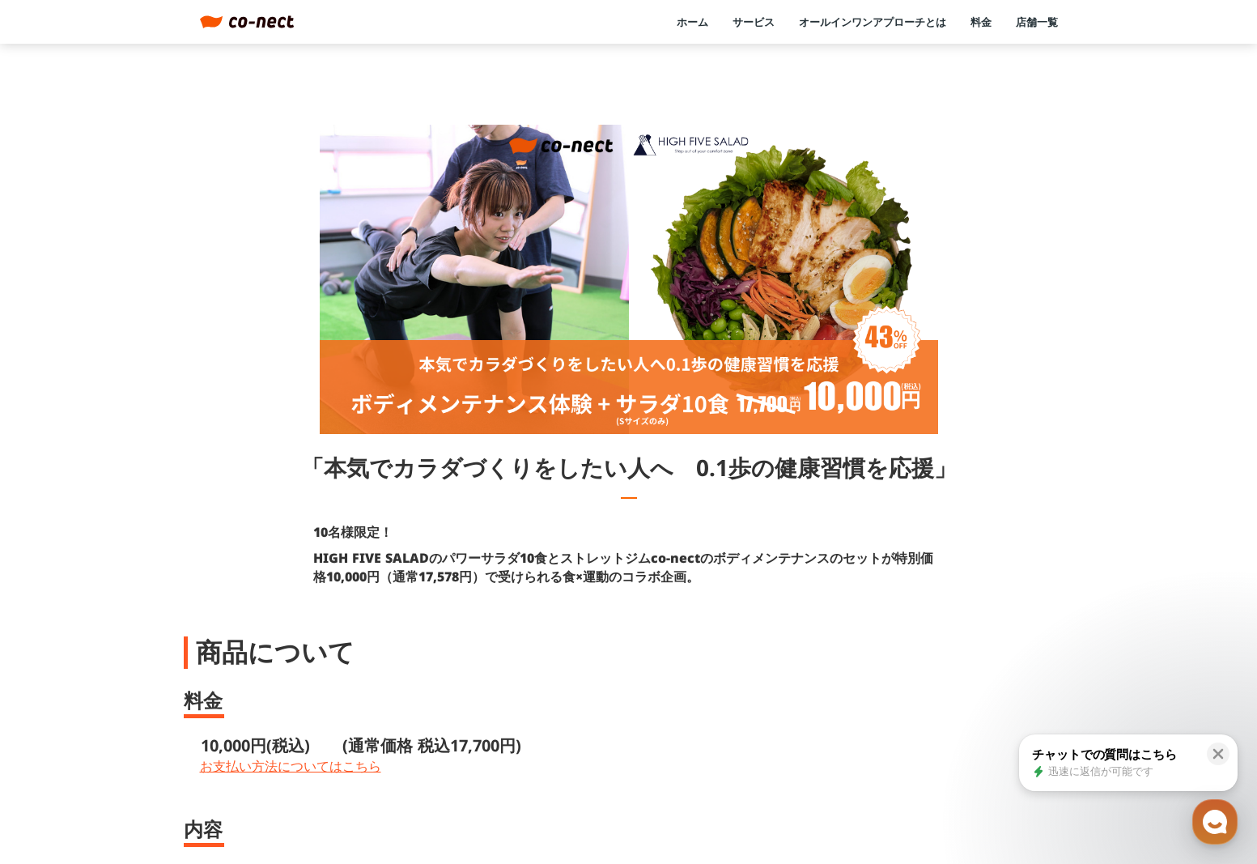 The image size is (1257, 864). Describe the element at coordinates (1037, 22) in the screenshot. I see `a: 店舗一覧` at that location.